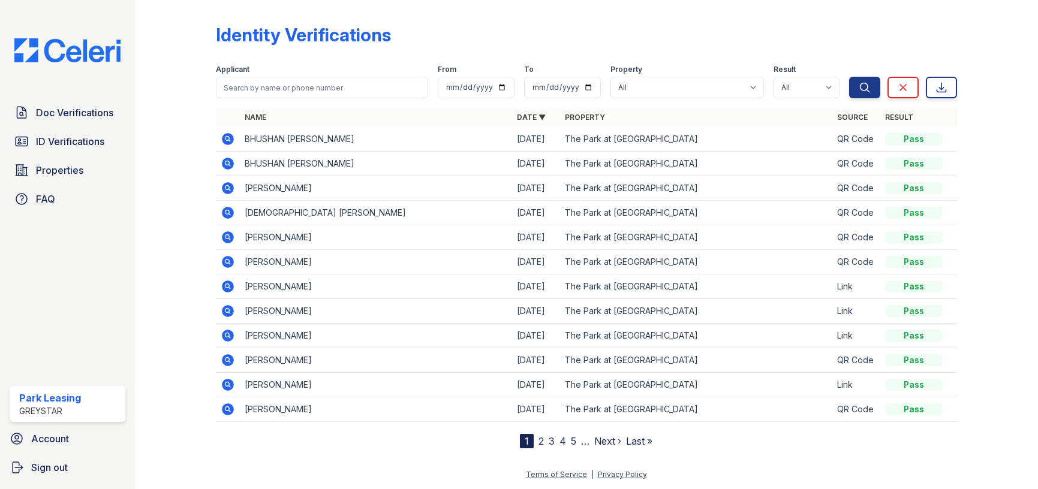 This screenshot has width=1038, height=489. Describe the element at coordinates (563, 441) in the screenshot. I see `a: 4` at that location.